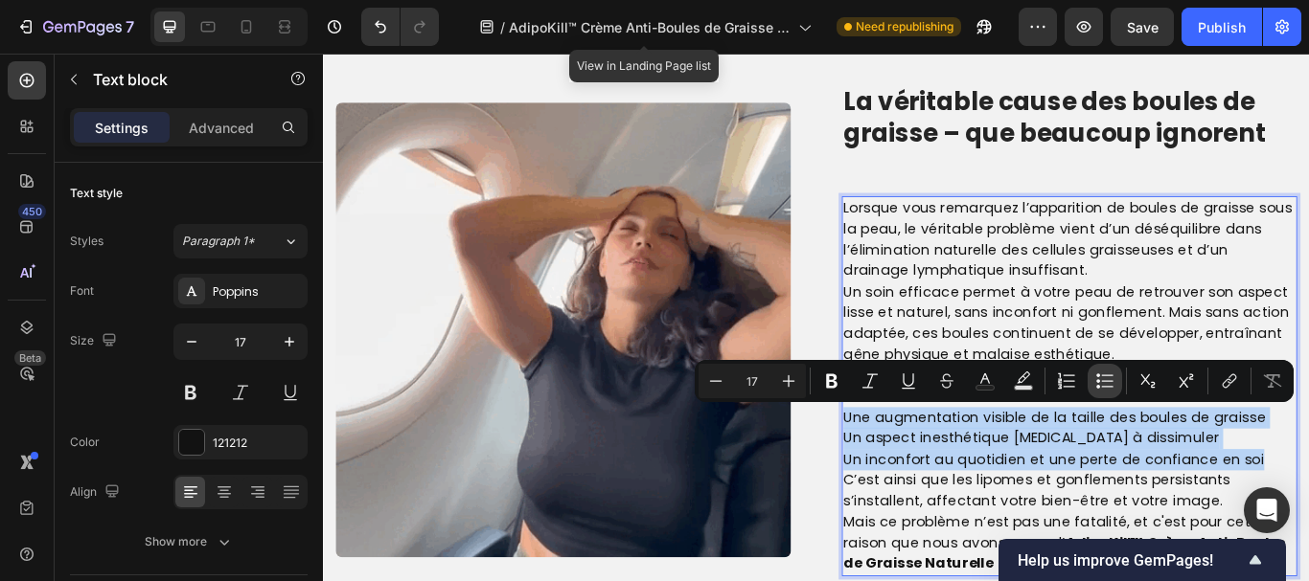 The image size is (1309, 581). What do you see at coordinates (1221, 27) in the screenshot?
I see `button: Publish` at bounding box center [1221, 27].